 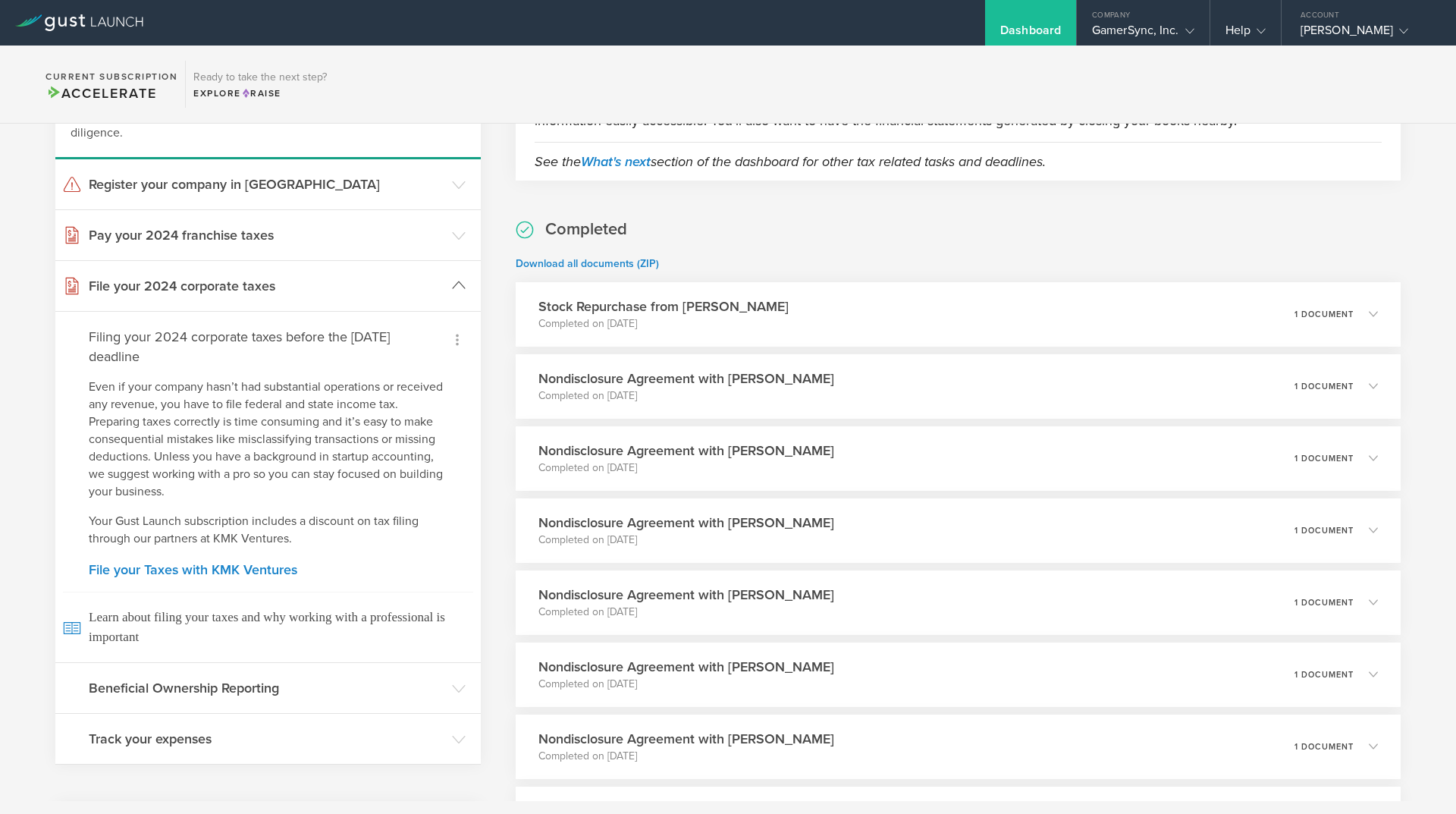 I want to click on h3: Beneficial Ownership Reporting, so click(x=266, y=688).